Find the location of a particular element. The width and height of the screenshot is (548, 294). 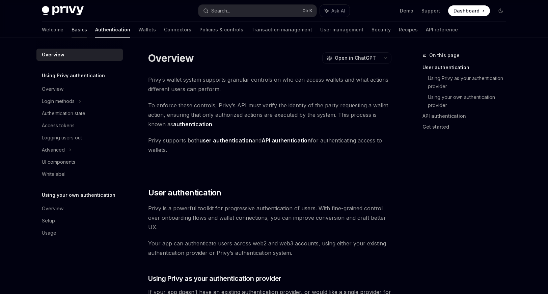

a: Security is located at coordinates (381, 30).